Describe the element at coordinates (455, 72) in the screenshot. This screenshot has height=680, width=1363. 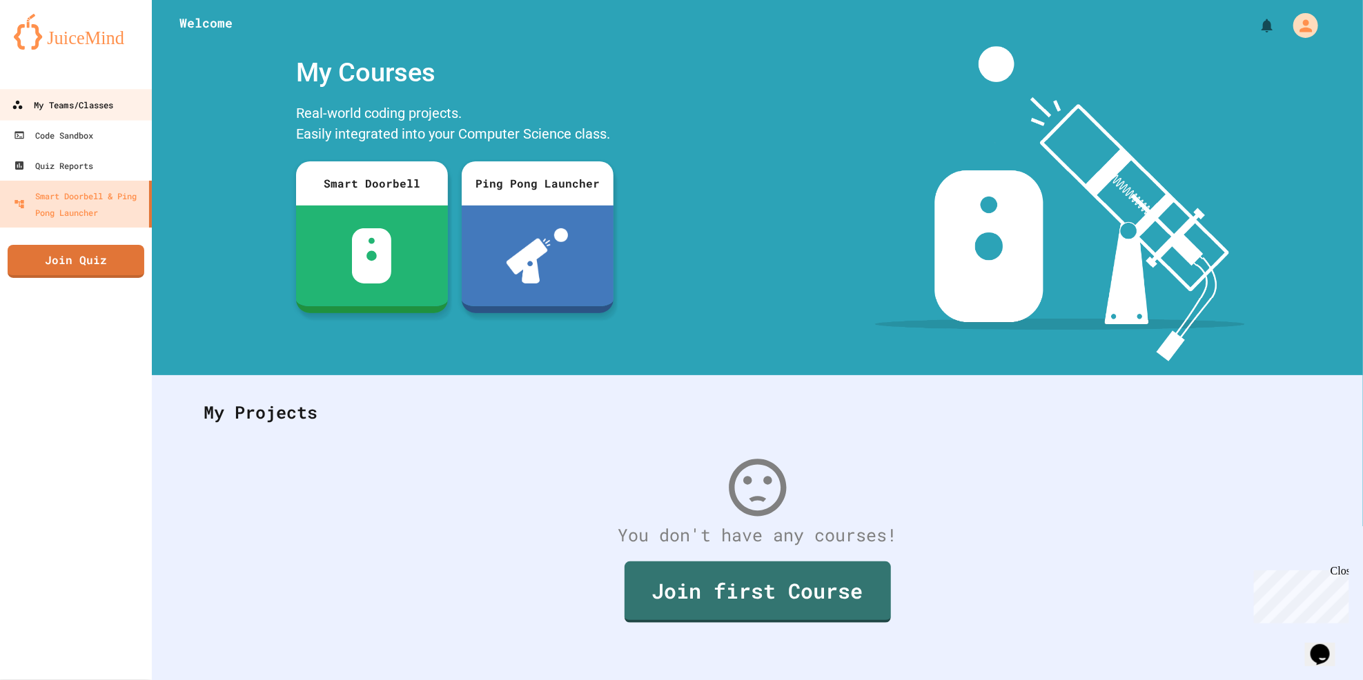
I see `div: My Courses` at that location.